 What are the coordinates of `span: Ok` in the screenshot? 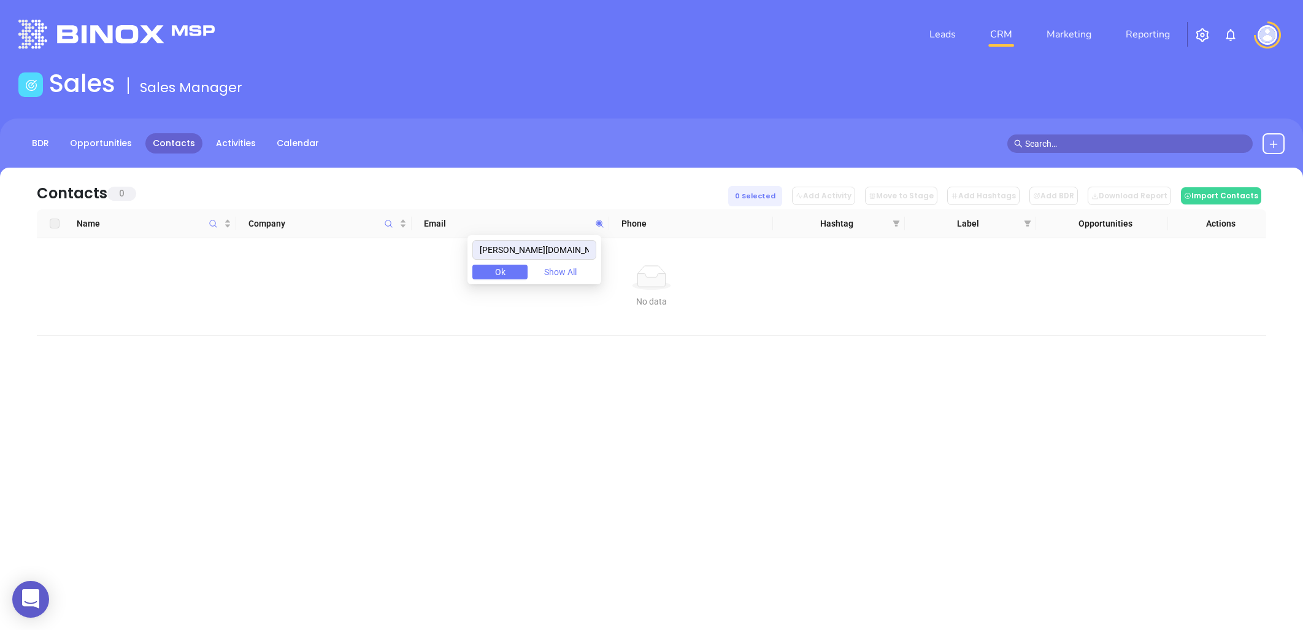 It's located at (500, 272).